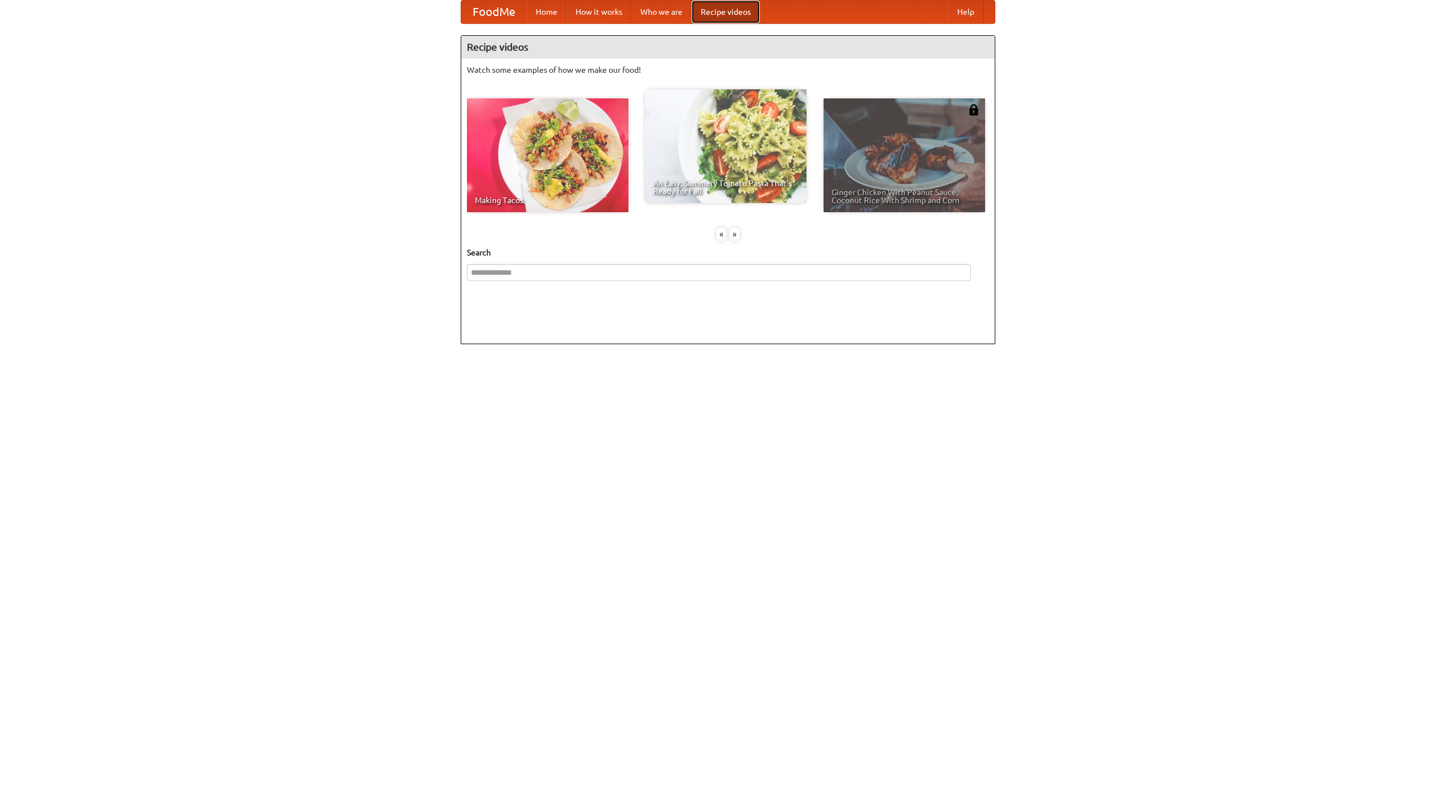 This screenshot has width=1456, height=805. What do you see at coordinates (662, 12) in the screenshot?
I see `a: Who we are` at bounding box center [662, 12].